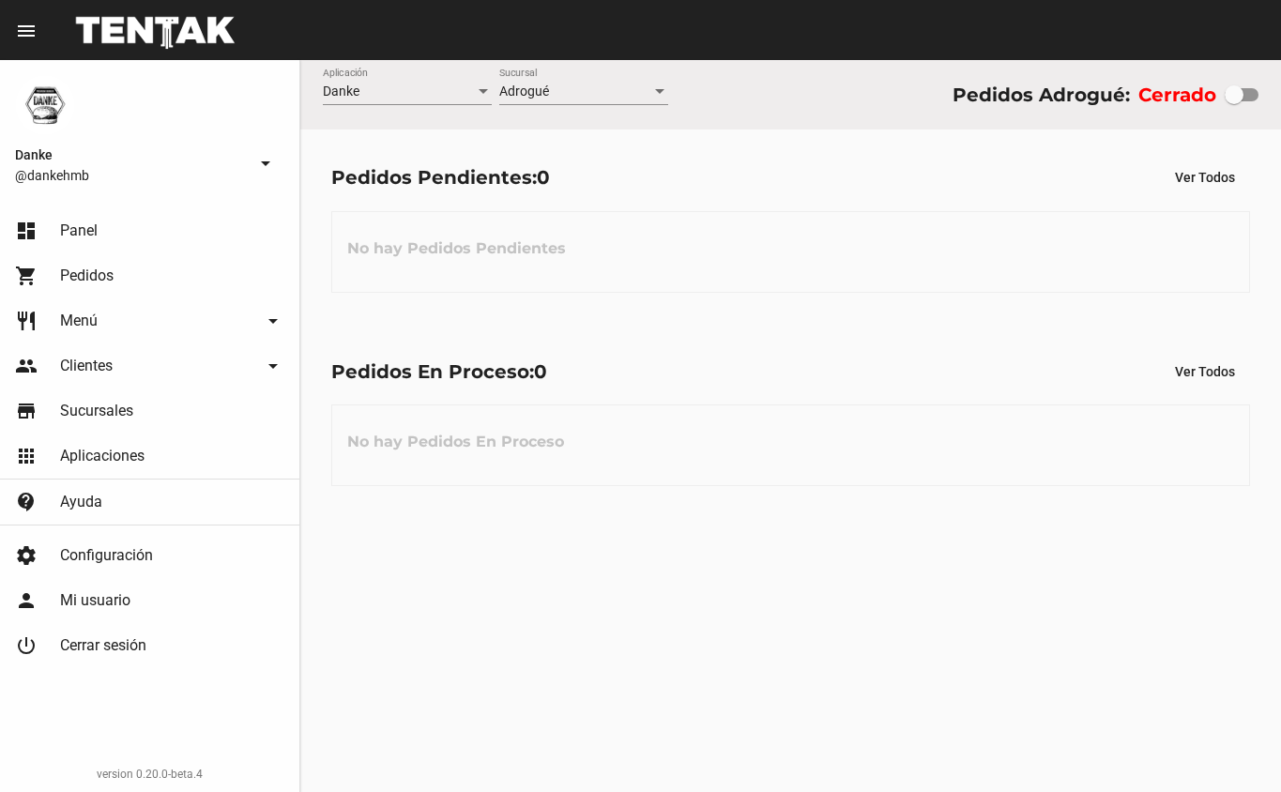 Image resolution: width=1281 pixels, height=792 pixels. I want to click on mat-icon: restaurant, so click(26, 321).